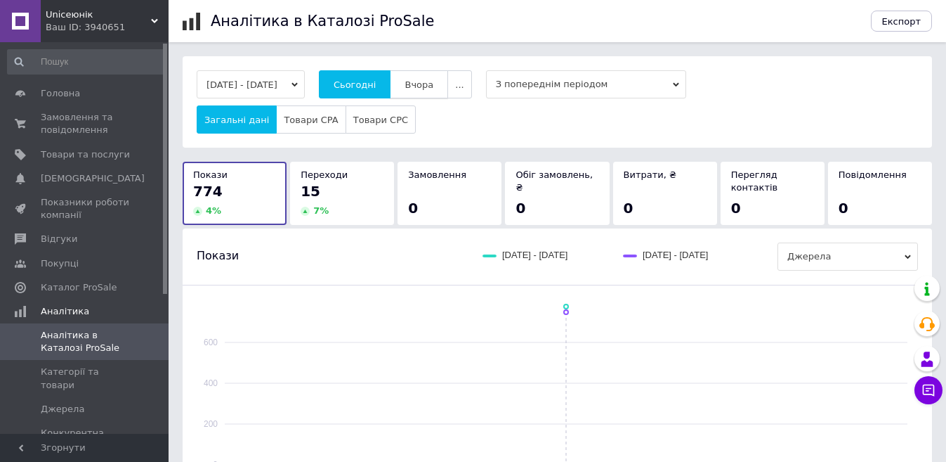 Image resolution: width=946 pixels, height=462 pixels. I want to click on button: Загальні дані, so click(237, 119).